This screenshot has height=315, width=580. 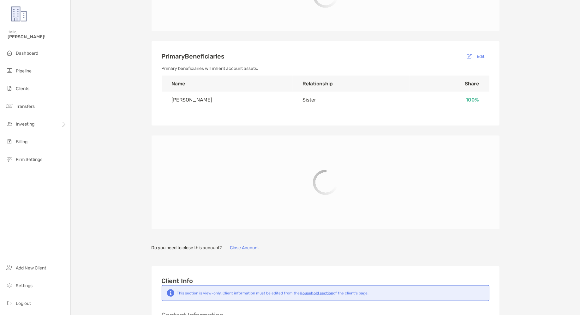 I want to click on button: Close Account, so click(x=245, y=248).